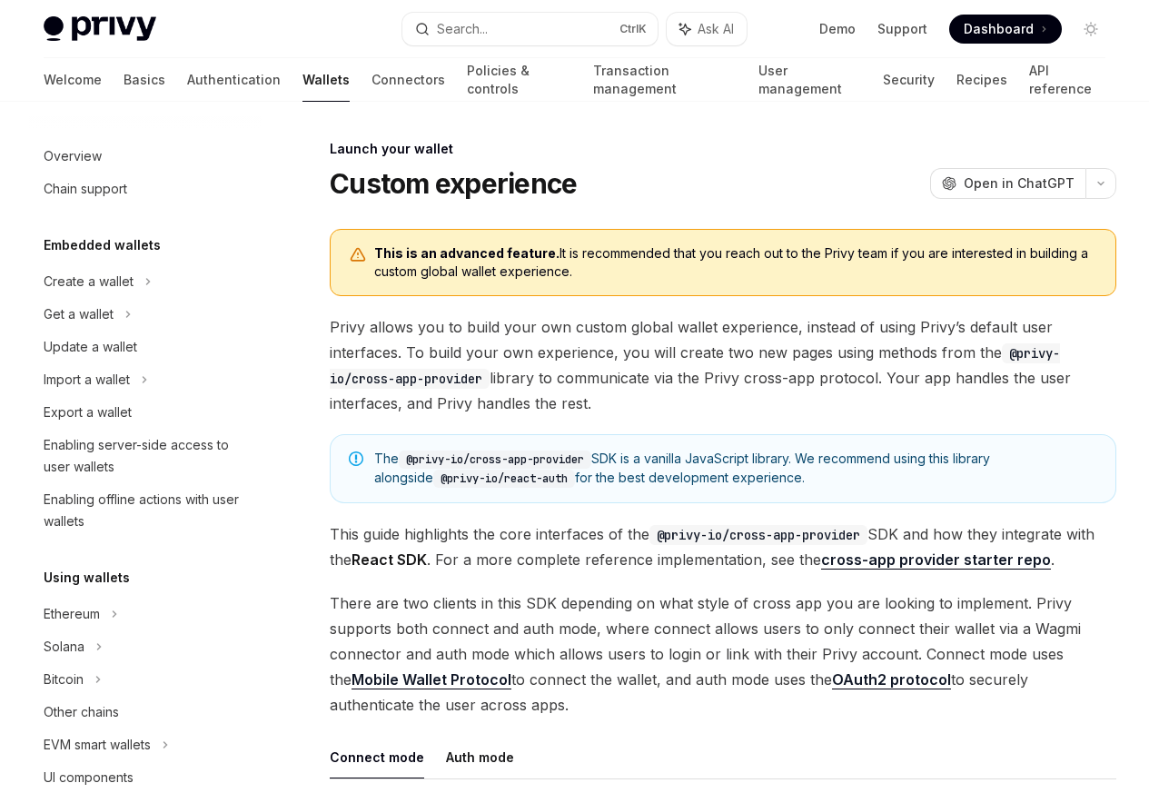 The height and width of the screenshot is (793, 1149). Describe the element at coordinates (432, 680) in the screenshot. I see `a: Mobile Wallet Protocol` at that location.